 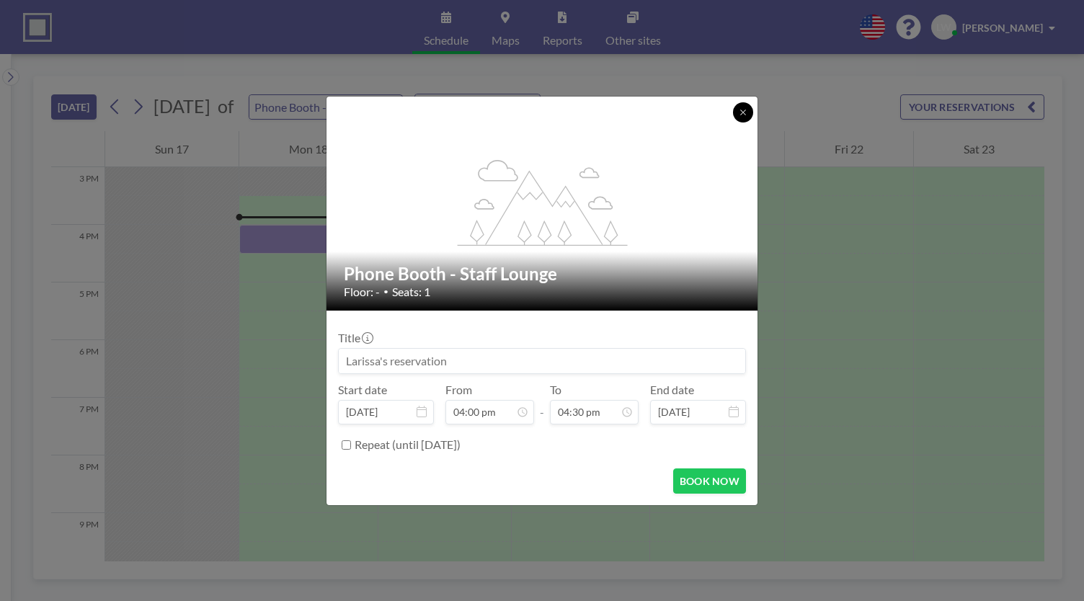 What do you see at coordinates (543, 274) in the screenshot?
I see `h2: Phone Booth - Staff Lounge` at bounding box center [543, 274].